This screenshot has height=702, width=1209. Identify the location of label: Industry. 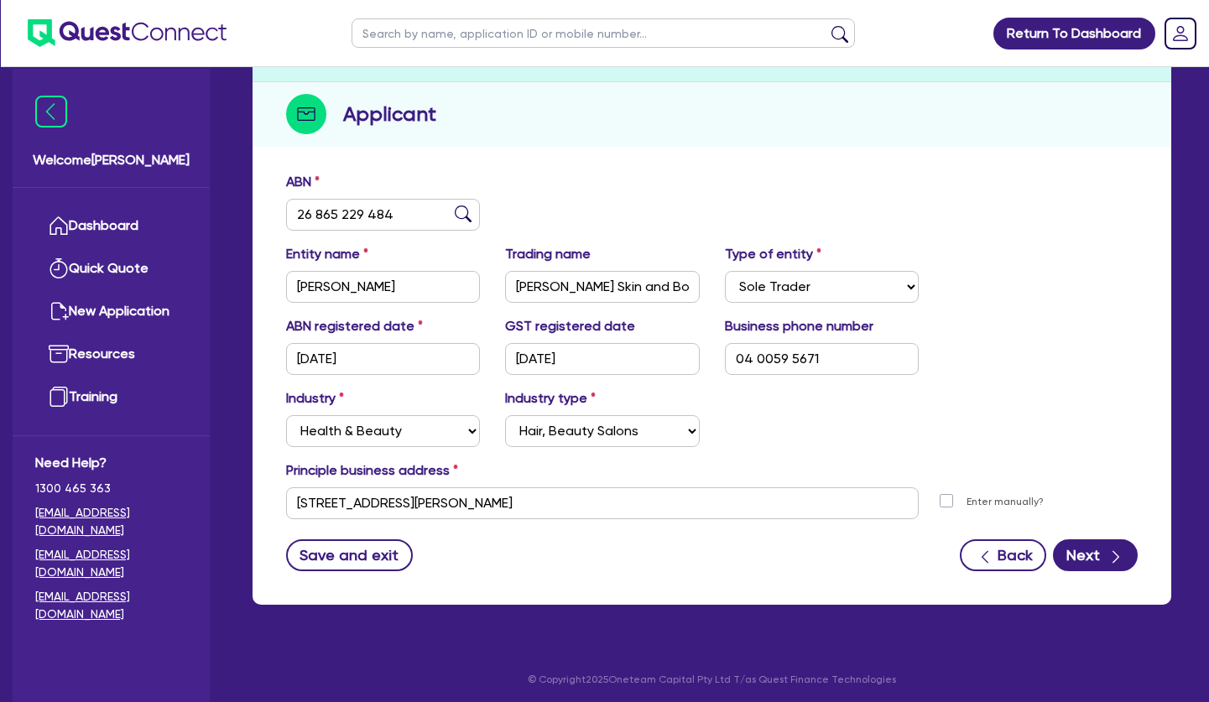
(315, 399).